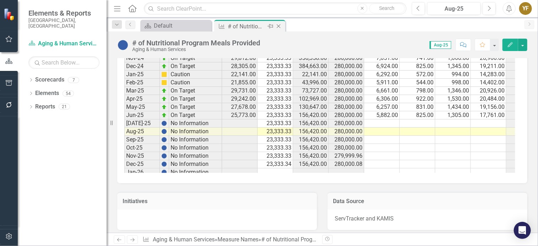  I want to click on img: No Information, so click(123, 45).